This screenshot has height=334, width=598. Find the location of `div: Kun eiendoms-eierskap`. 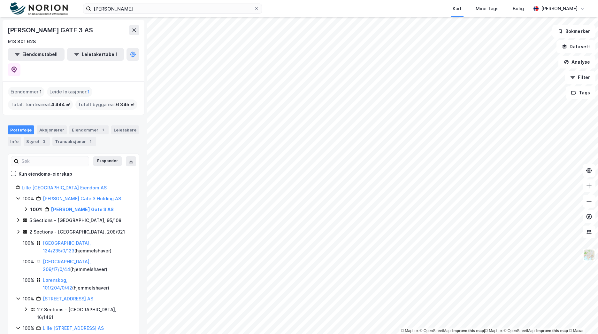

div: Kun eiendoms-eierskap is located at coordinates (45, 174).